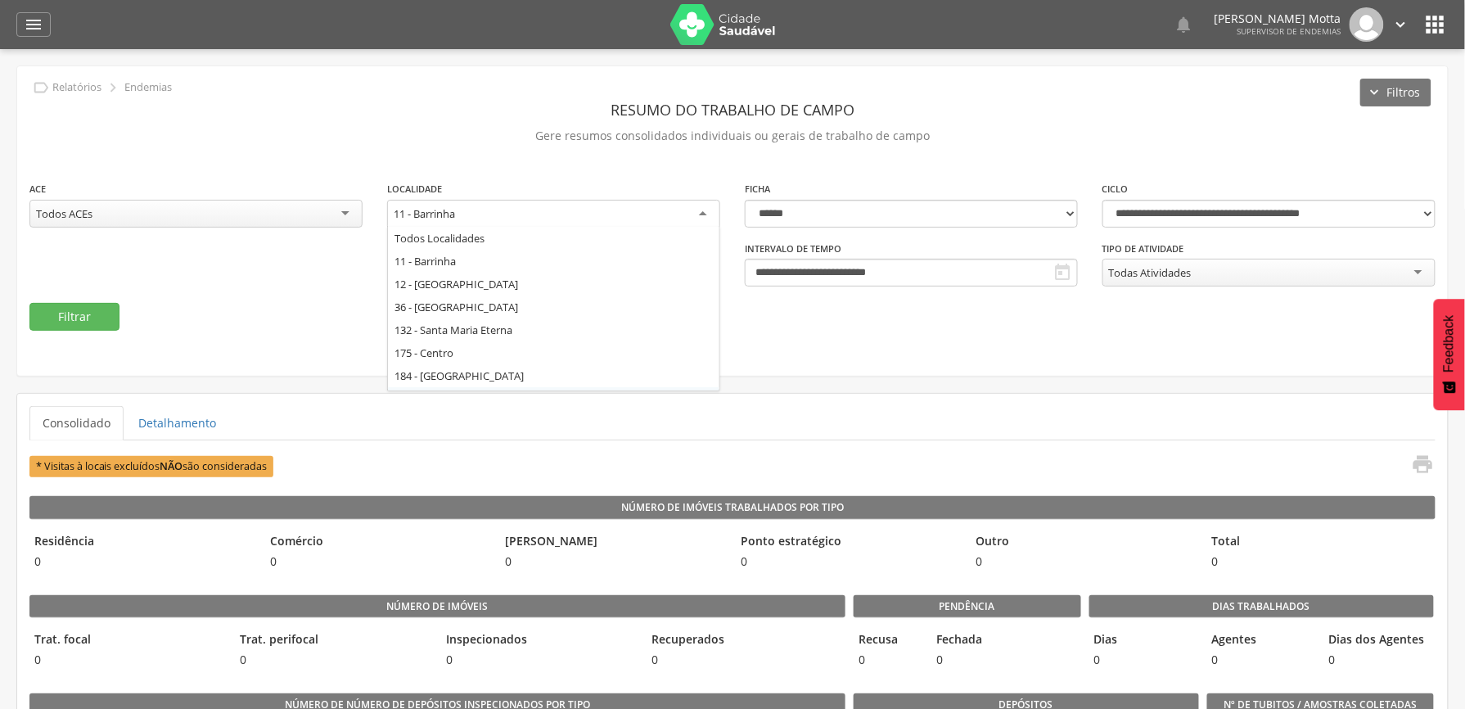 This screenshot has height=709, width=1465. Describe the element at coordinates (793, 249) in the screenshot. I see `label: Intervalo de Tempo` at that location.